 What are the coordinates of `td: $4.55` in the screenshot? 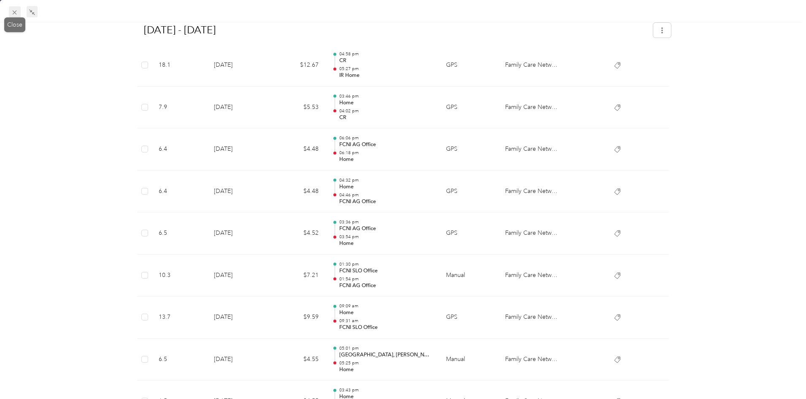 It's located at (298, 360).